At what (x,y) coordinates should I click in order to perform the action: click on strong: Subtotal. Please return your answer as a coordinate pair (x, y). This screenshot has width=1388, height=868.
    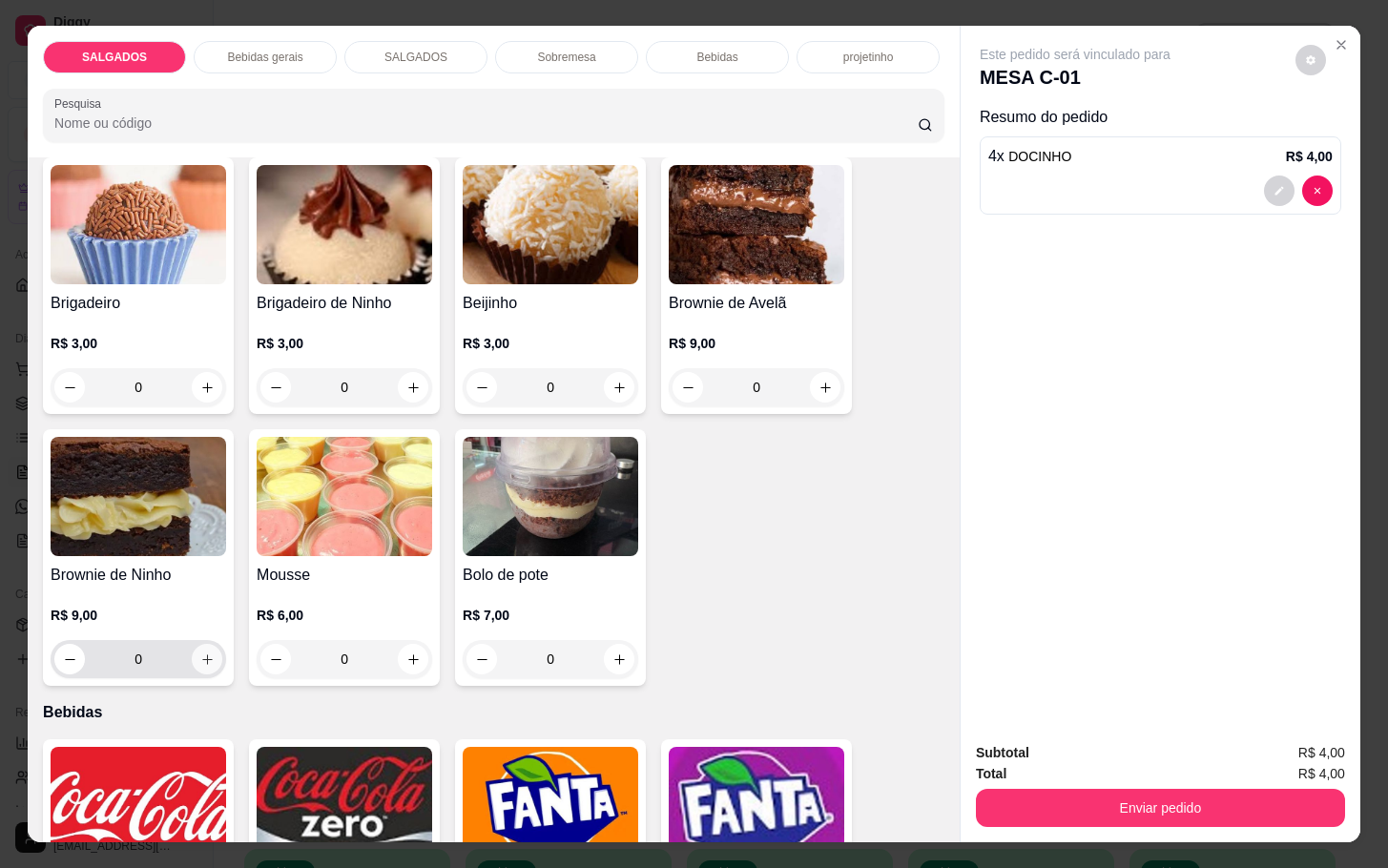
    Looking at the image, I should click on (1002, 752).